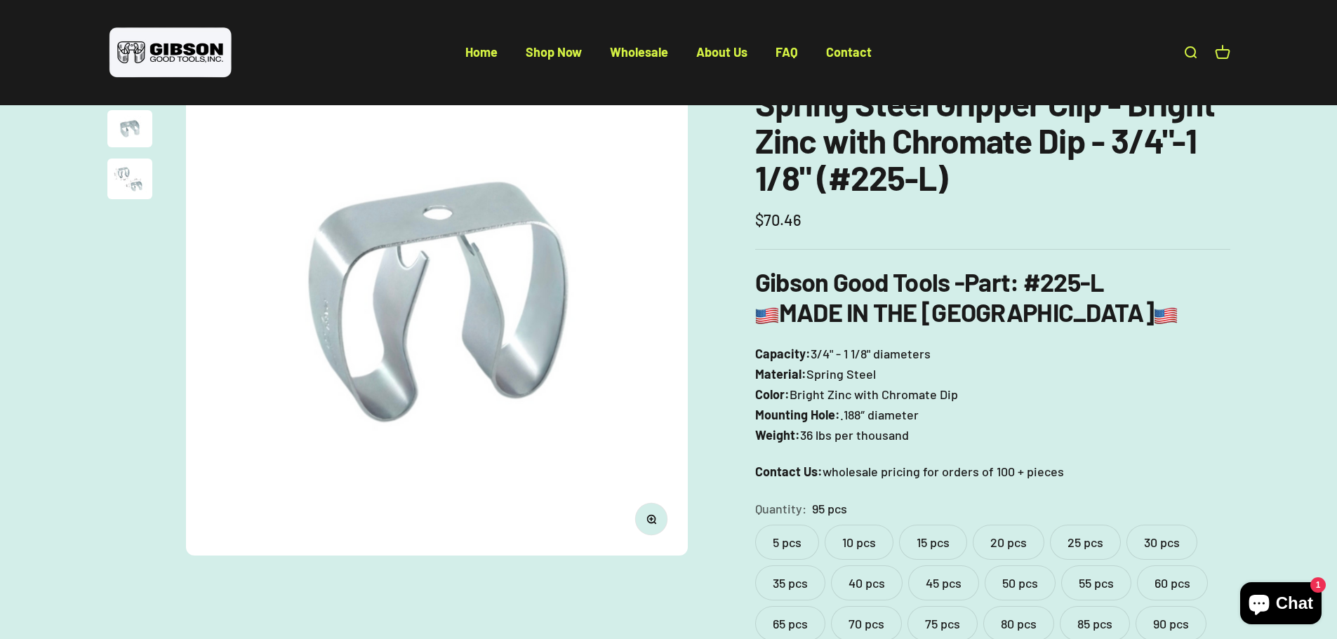  What do you see at coordinates (848, 52) in the screenshot?
I see `a: Contact` at bounding box center [848, 52].